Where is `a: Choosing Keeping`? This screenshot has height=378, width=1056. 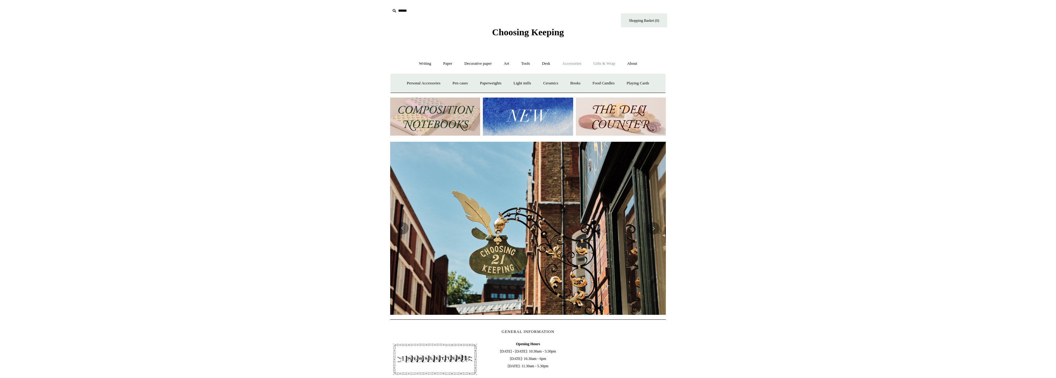
a: Choosing Keeping is located at coordinates (528, 34).